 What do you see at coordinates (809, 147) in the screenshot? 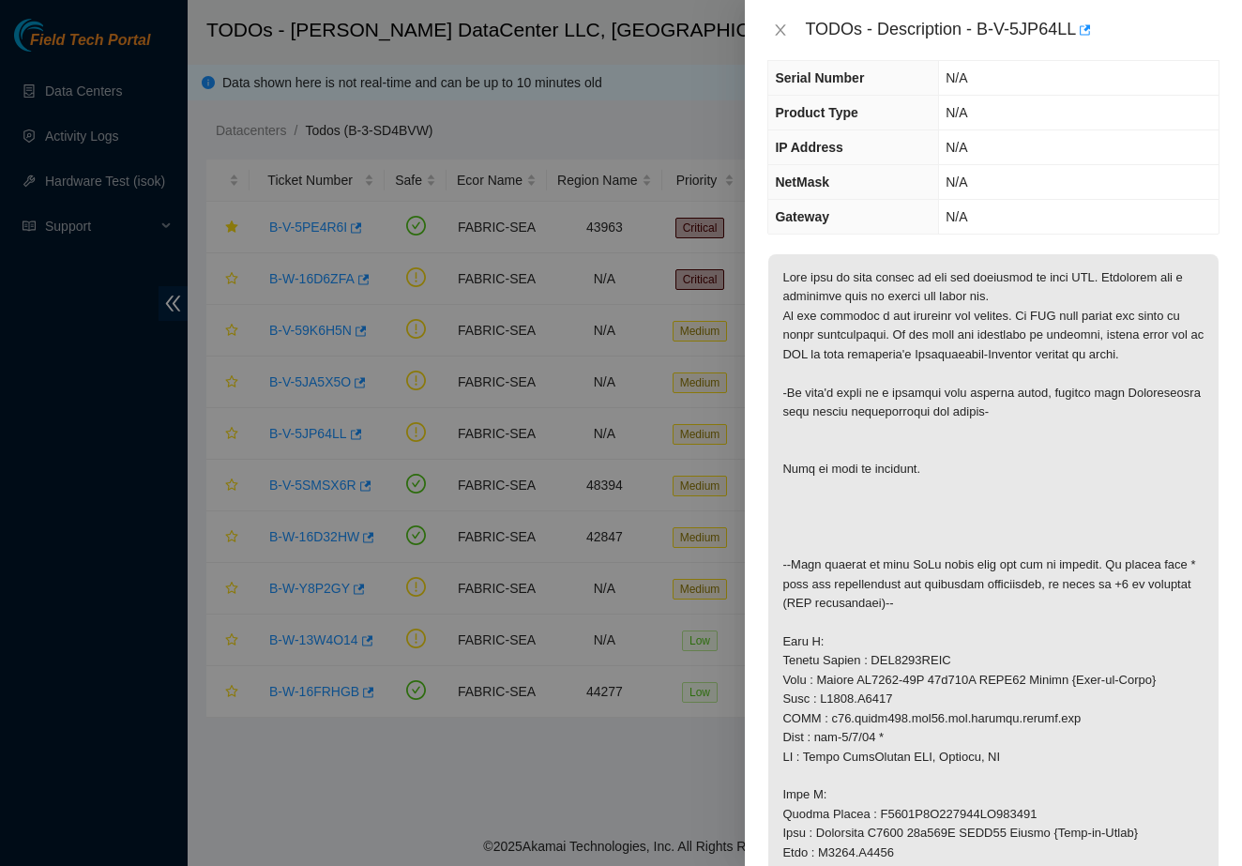
I see `span: IP Address` at bounding box center [809, 147].